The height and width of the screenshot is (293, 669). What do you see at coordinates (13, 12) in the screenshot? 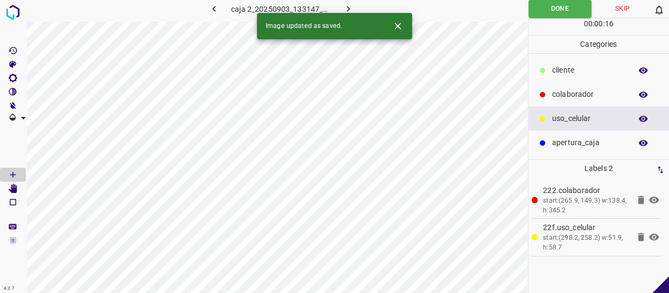
I see `img: logo` at bounding box center [13, 12].